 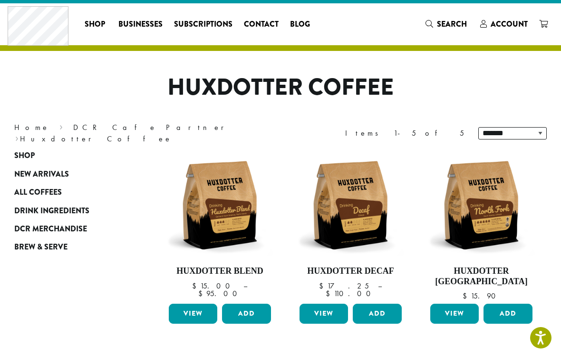 I want to click on a: Huxdotter Decaf, so click(x=351, y=225).